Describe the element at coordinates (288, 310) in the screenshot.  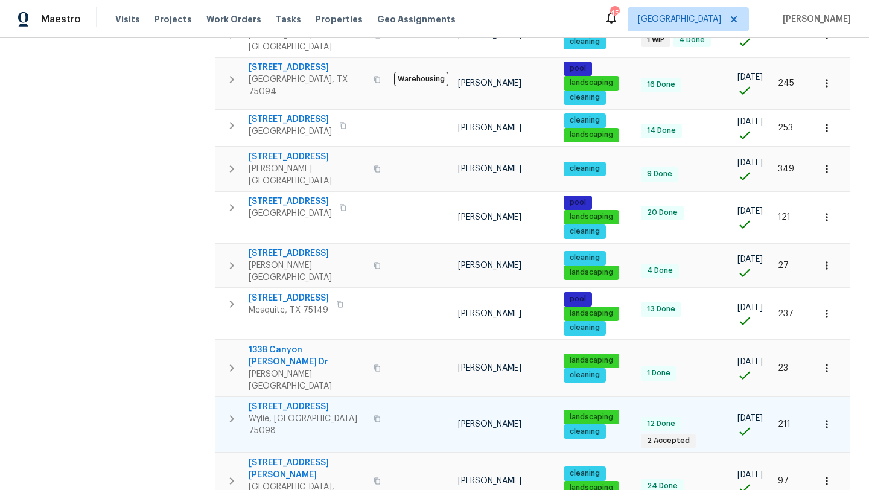
I see `span: Mesquite, TX 75149` at that location.